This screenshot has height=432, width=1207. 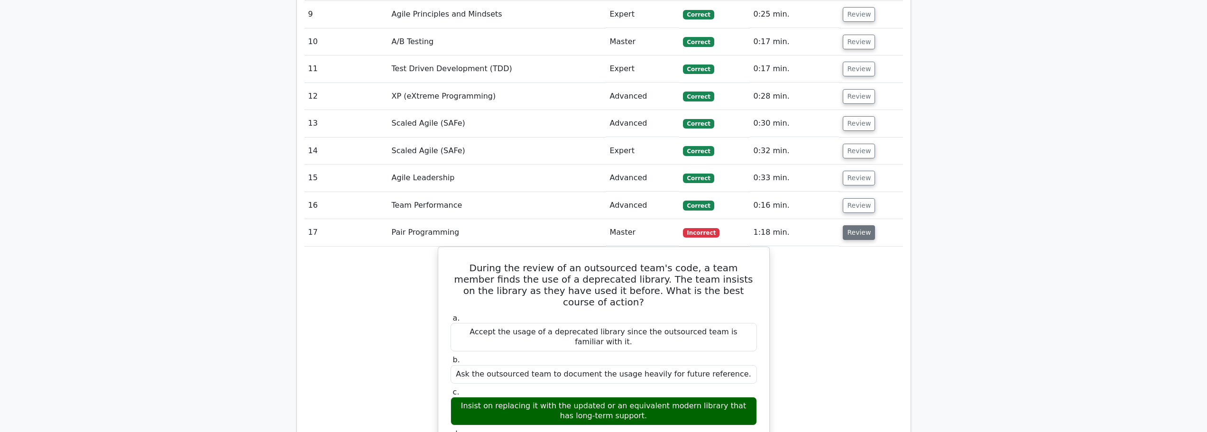 What do you see at coordinates (346, 205) in the screenshot?
I see `td: 16` at bounding box center [346, 205].